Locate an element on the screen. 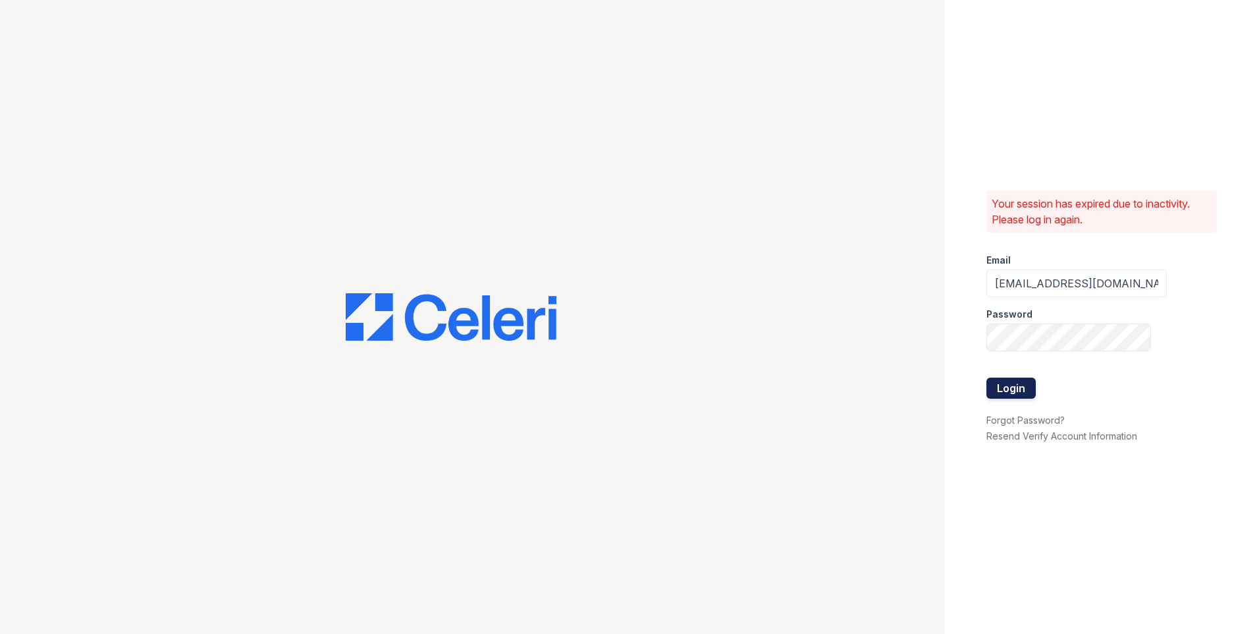 This screenshot has height=634, width=1259. a: Forgot Password? is located at coordinates (1026, 420).